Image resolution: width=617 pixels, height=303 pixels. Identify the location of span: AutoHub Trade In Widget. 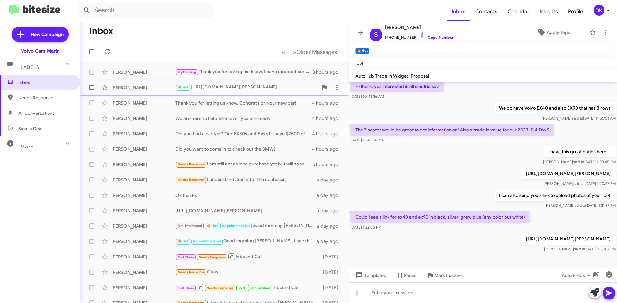
(381, 76).